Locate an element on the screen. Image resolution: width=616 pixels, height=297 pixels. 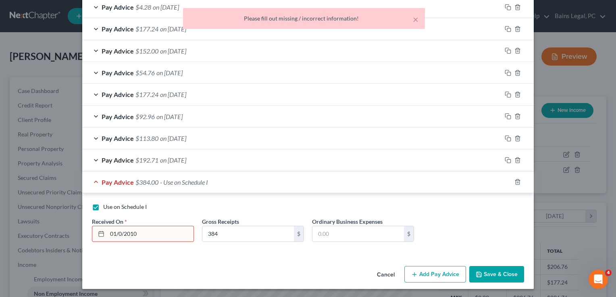
span: $152.00 is located at coordinates (147, 51).